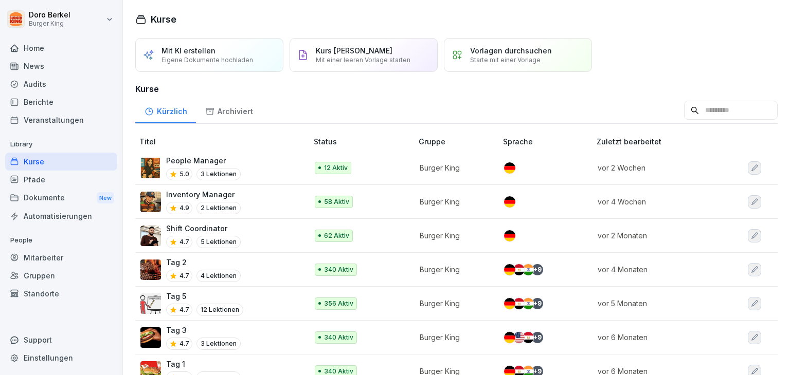  I want to click on a: Mitarbeiter, so click(61, 258).